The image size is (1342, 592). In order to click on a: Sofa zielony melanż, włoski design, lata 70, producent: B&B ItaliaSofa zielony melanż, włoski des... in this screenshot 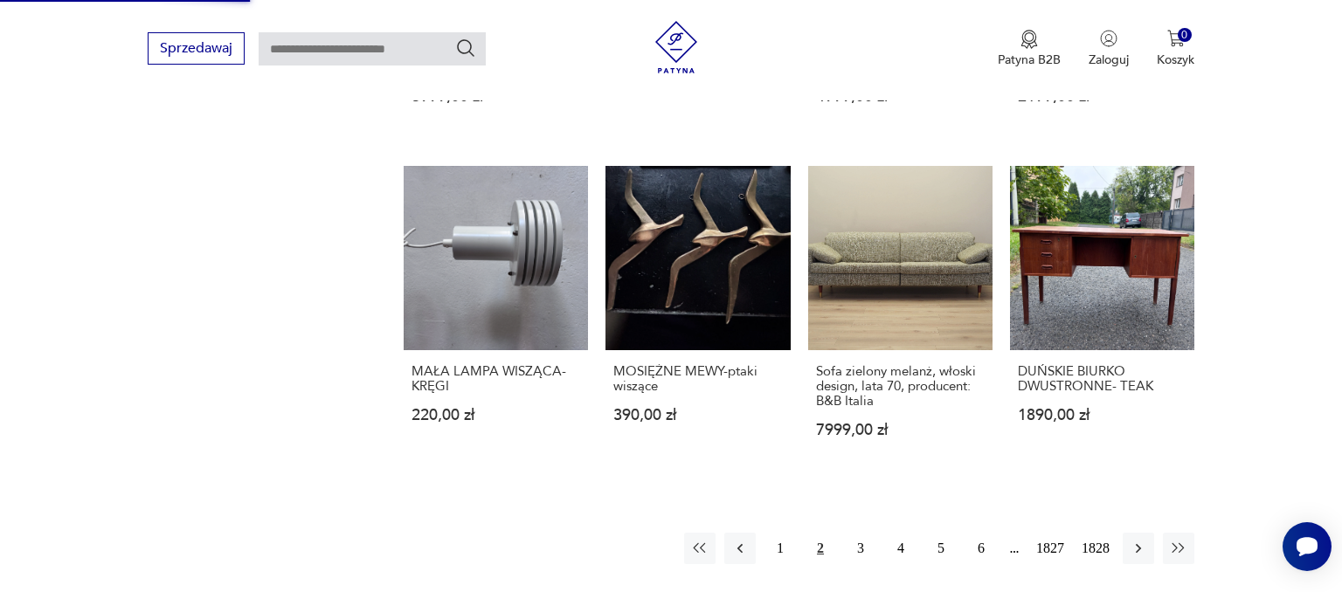, I will do `click(900, 319)`.